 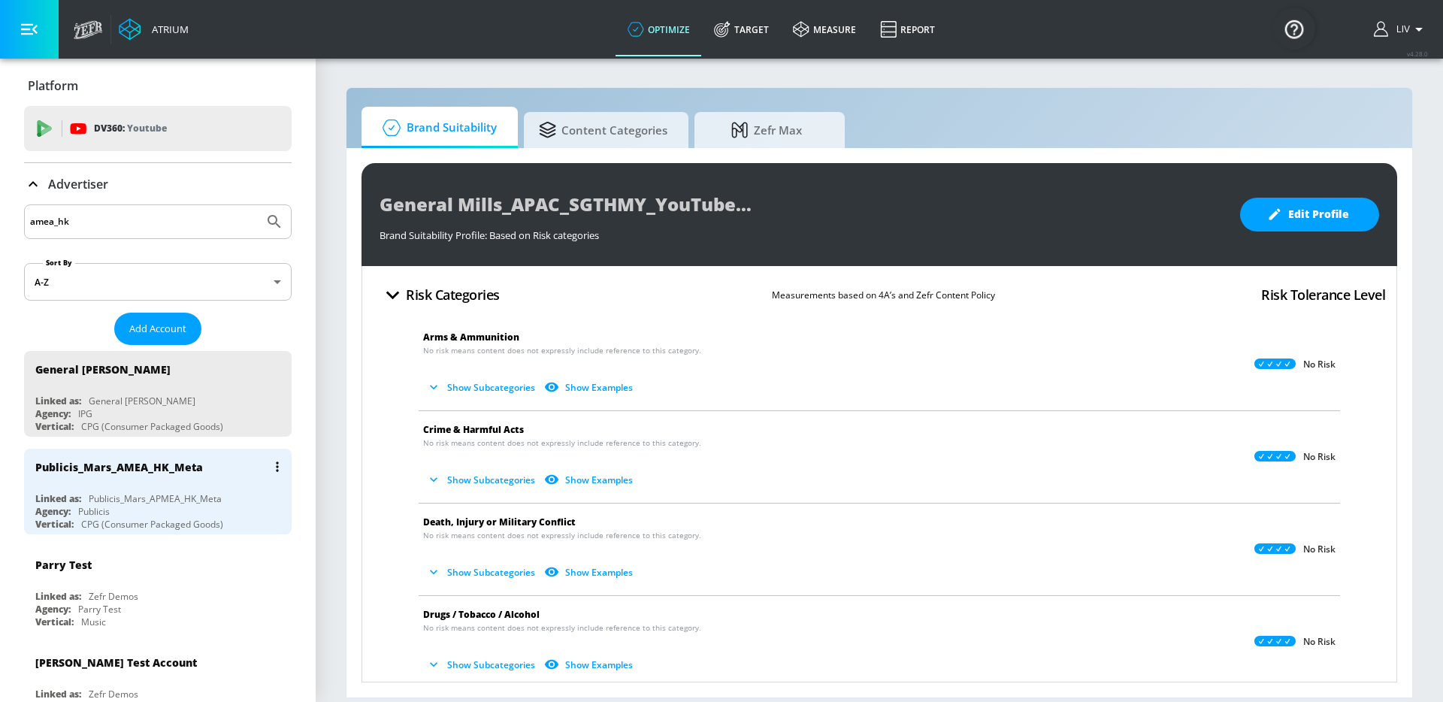 What do you see at coordinates (158, 86) in the screenshot?
I see `div: Platform` at bounding box center [158, 86].